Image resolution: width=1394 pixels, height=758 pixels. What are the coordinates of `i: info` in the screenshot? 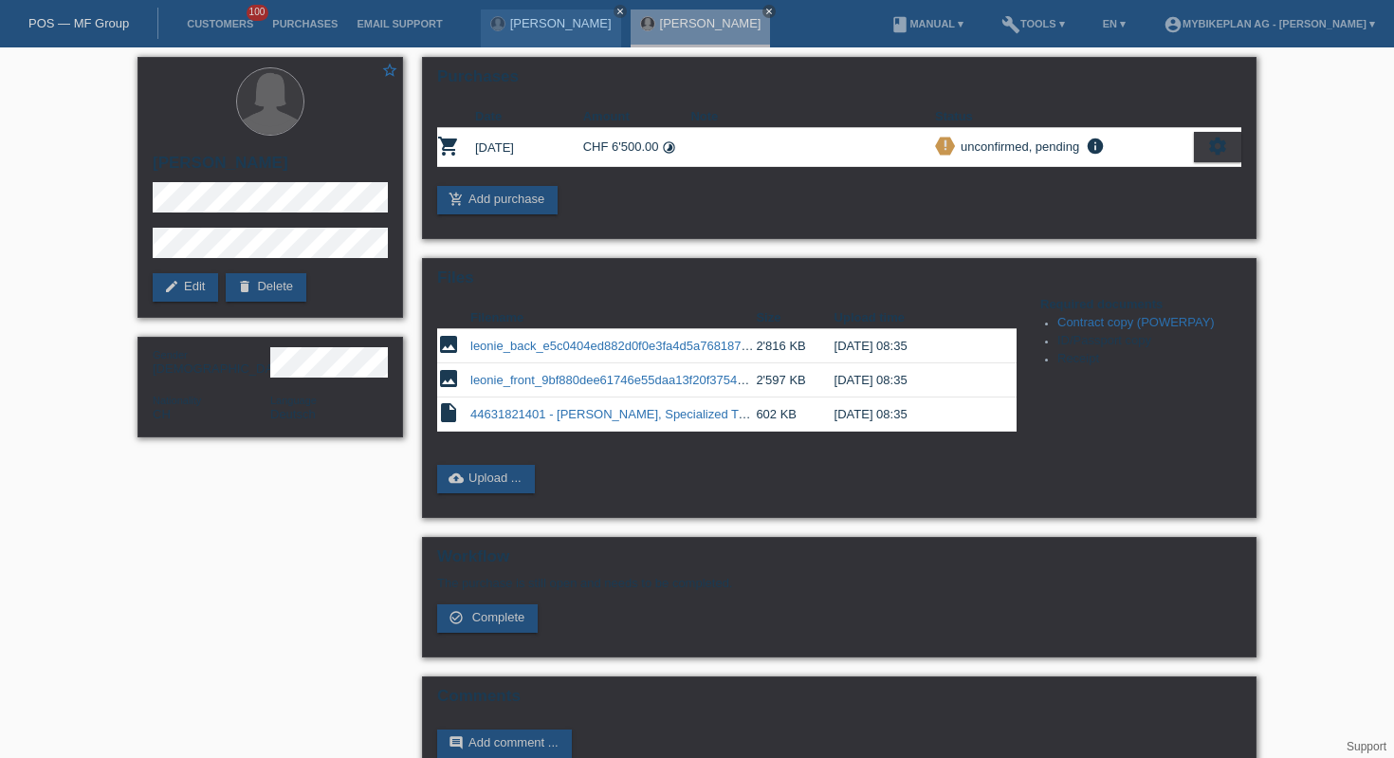 It's located at (1095, 146).